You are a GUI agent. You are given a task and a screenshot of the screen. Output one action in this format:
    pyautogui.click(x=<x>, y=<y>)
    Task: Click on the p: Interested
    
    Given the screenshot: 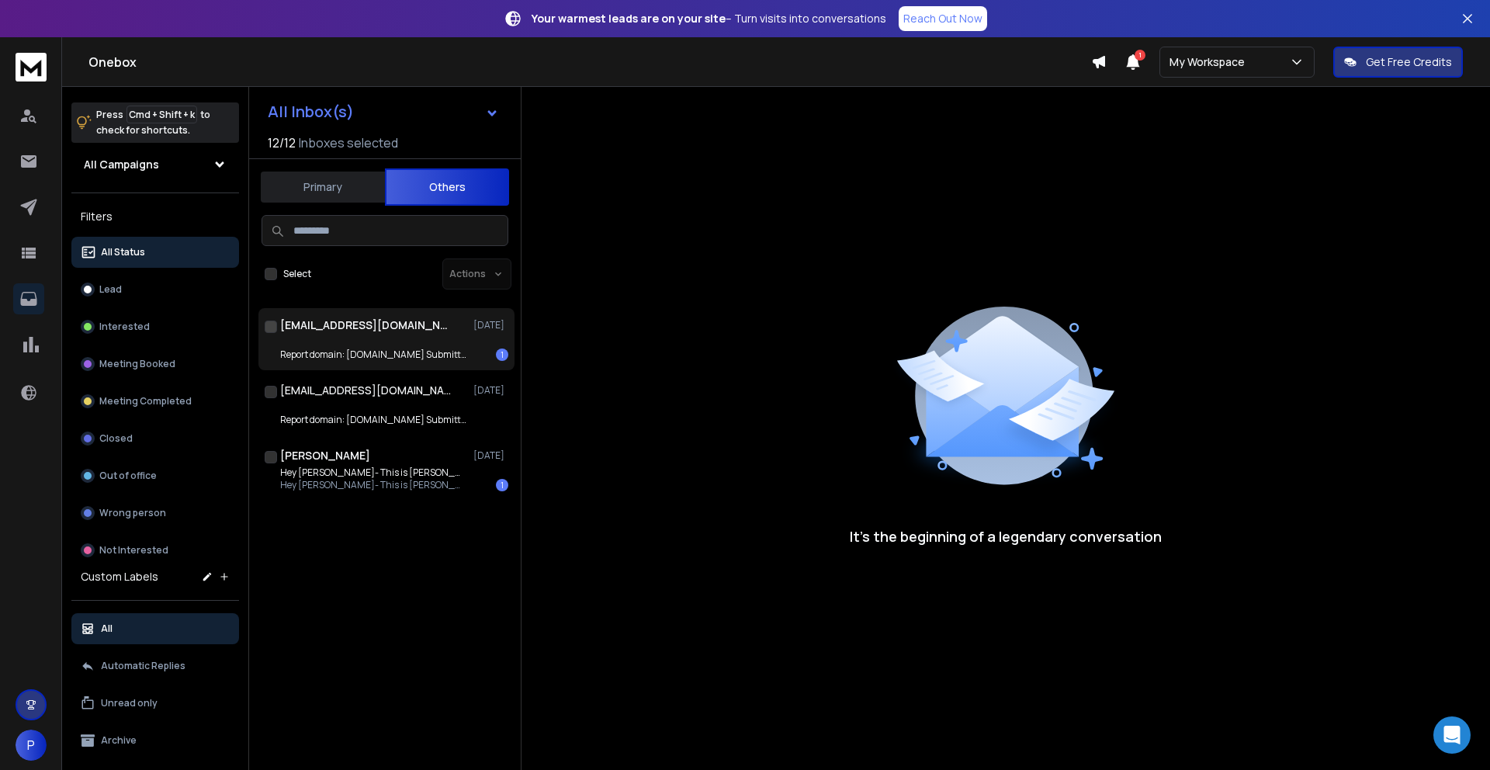 What is the action you would take?
    pyautogui.click(x=124, y=327)
    